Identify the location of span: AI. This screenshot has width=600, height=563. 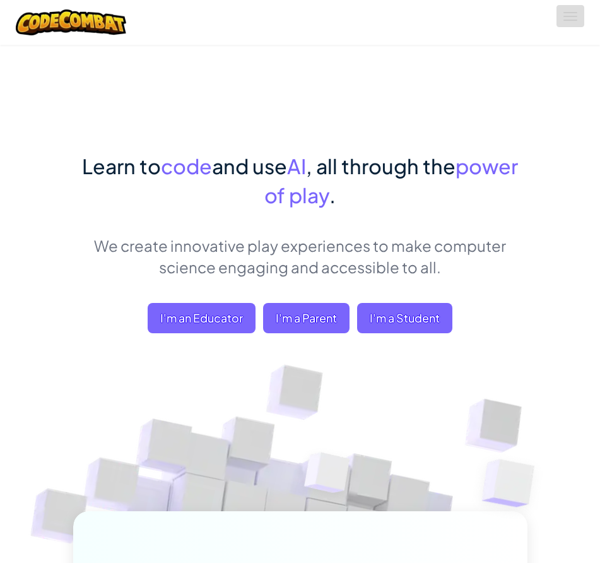
(297, 166).